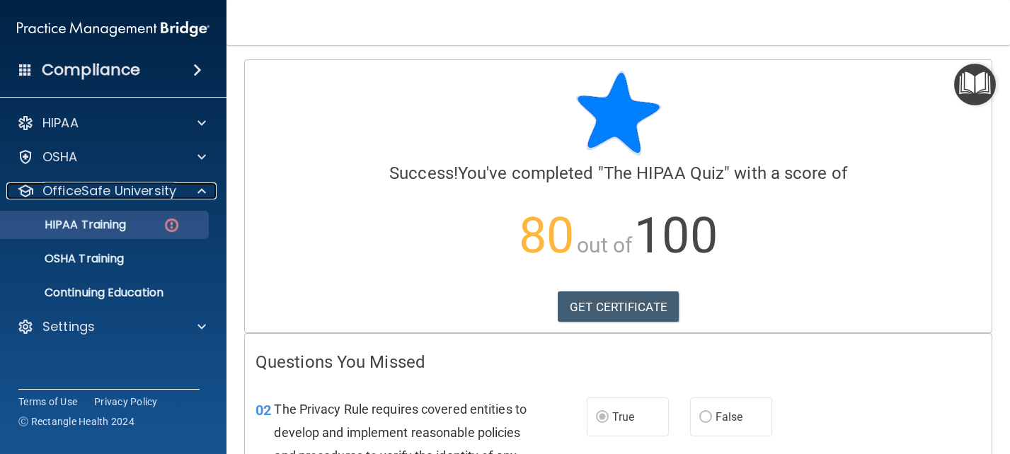 The height and width of the screenshot is (454, 1010). I want to click on p: Continuing Education, so click(105, 293).